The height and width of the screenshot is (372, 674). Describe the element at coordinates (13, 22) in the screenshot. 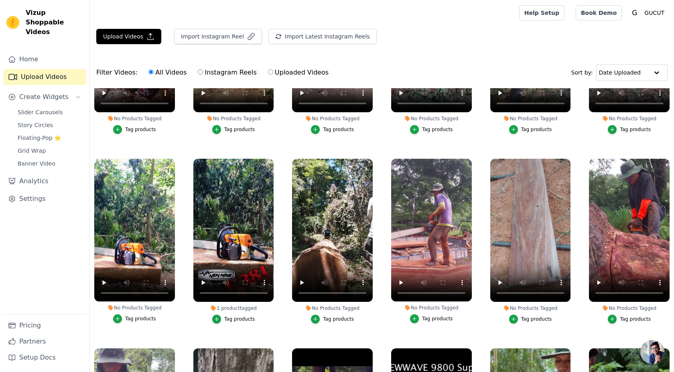

I see `img: Vizup` at that location.